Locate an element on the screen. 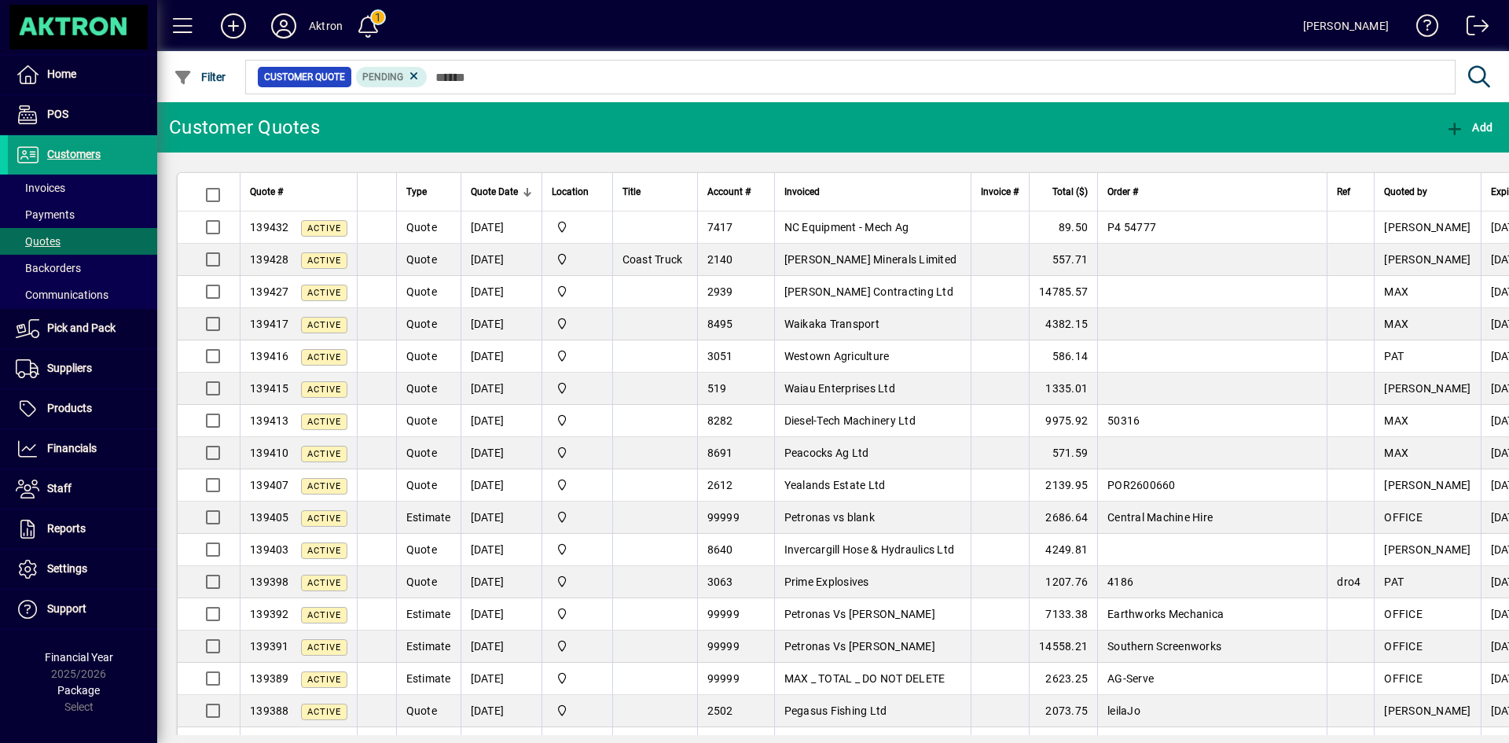 The image size is (1509, 743). a: Logout is located at coordinates (1472, 28).